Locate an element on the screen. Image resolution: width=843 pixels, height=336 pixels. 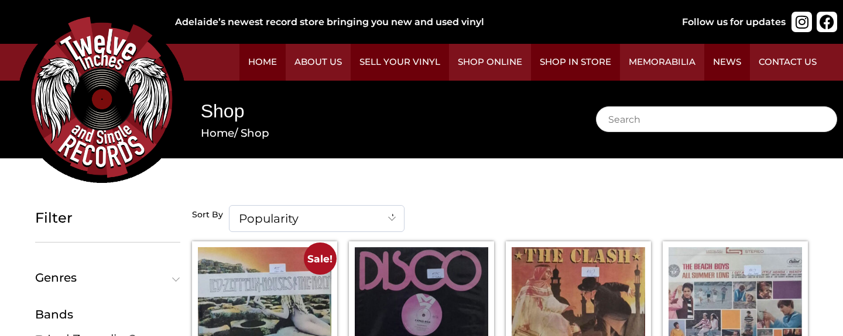
input: Search is located at coordinates (716, 119).